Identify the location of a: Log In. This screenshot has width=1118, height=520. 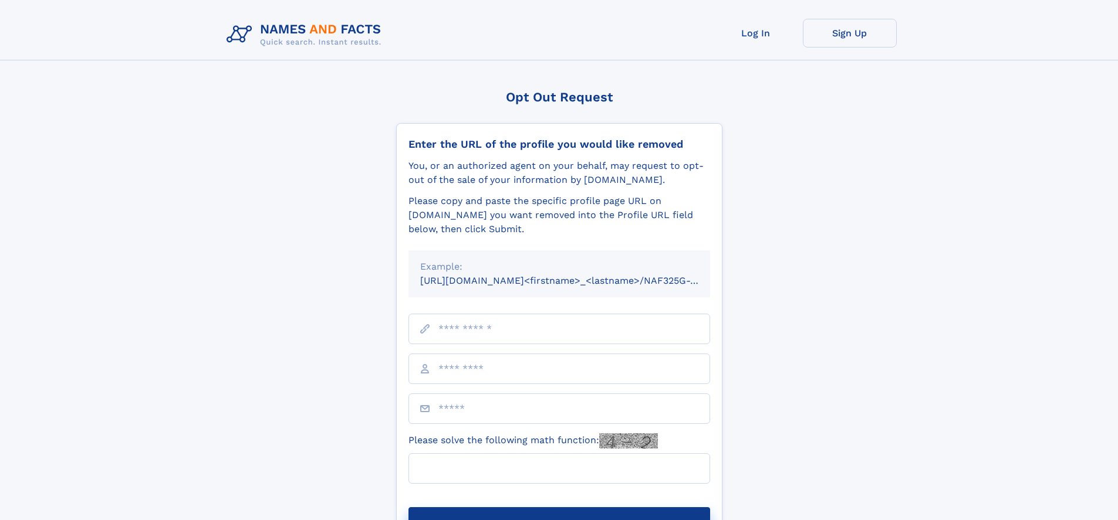
(756, 33).